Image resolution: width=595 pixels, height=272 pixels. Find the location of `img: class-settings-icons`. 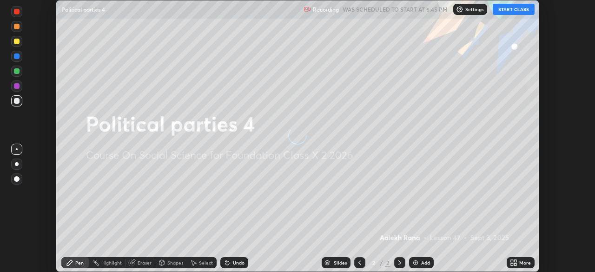

img: class-settings-icons is located at coordinates (459, 9).